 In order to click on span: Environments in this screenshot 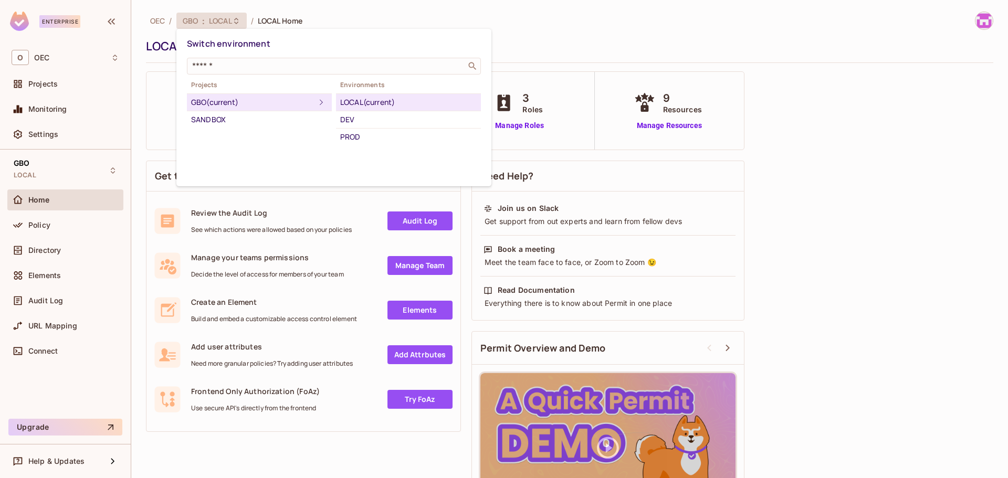, I will do `click(408, 85)`.